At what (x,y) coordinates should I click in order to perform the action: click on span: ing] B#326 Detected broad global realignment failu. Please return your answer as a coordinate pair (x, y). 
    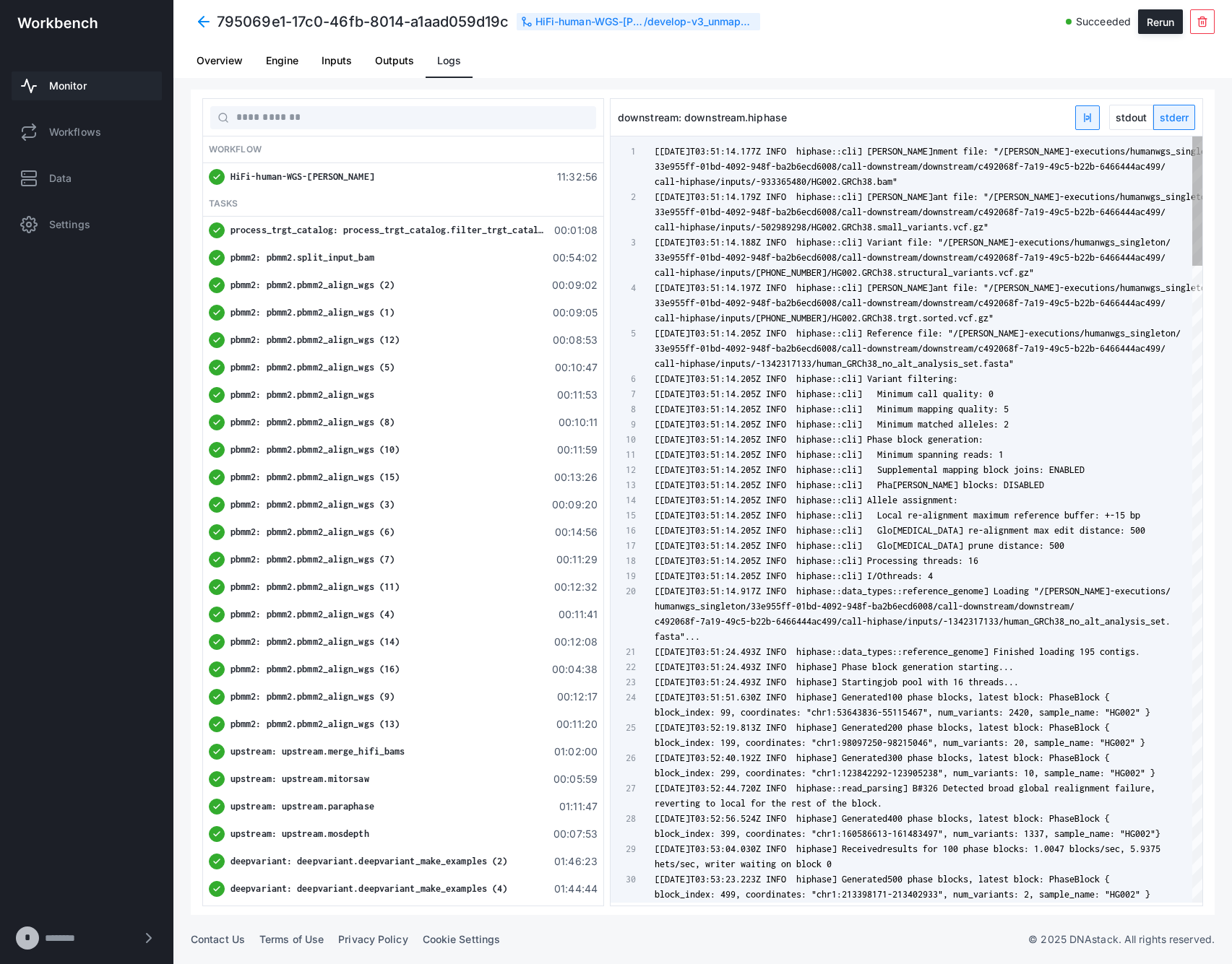
    Looking at the image, I should click on (1014, 788).